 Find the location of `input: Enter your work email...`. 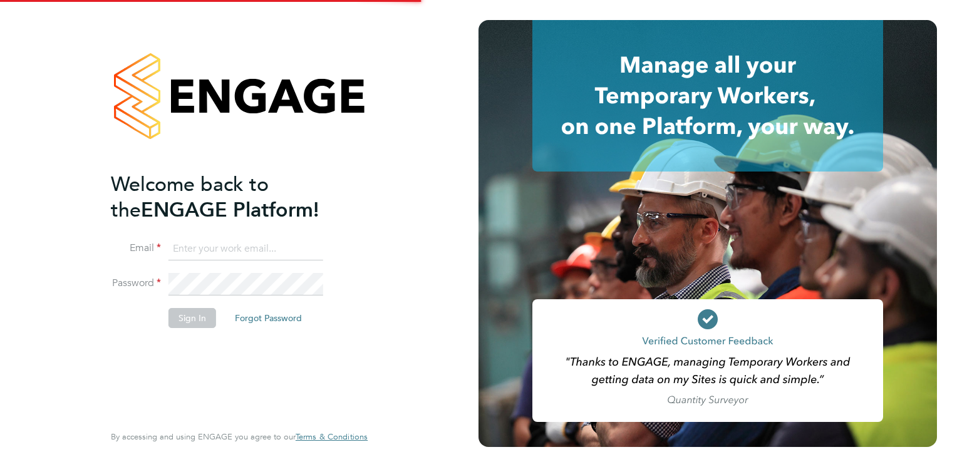

input: Enter your work email... is located at coordinates (246, 249).